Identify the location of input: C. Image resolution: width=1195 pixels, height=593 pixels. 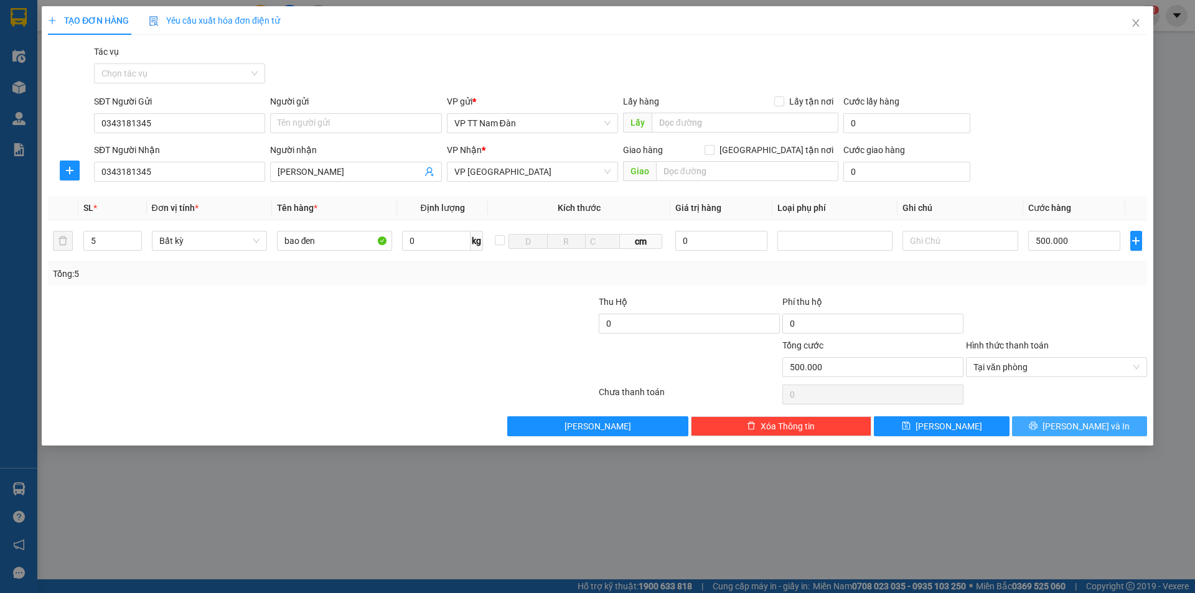
(602, 241).